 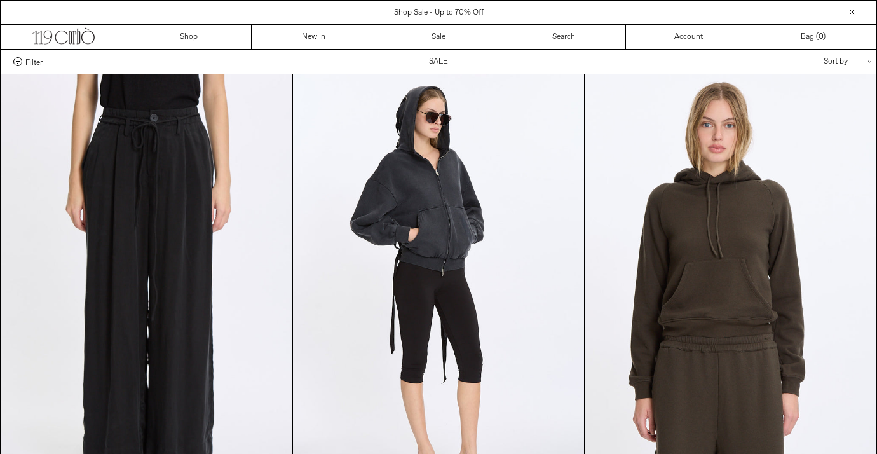 What do you see at coordinates (688, 37) in the screenshot?
I see `a: Account` at bounding box center [688, 37].